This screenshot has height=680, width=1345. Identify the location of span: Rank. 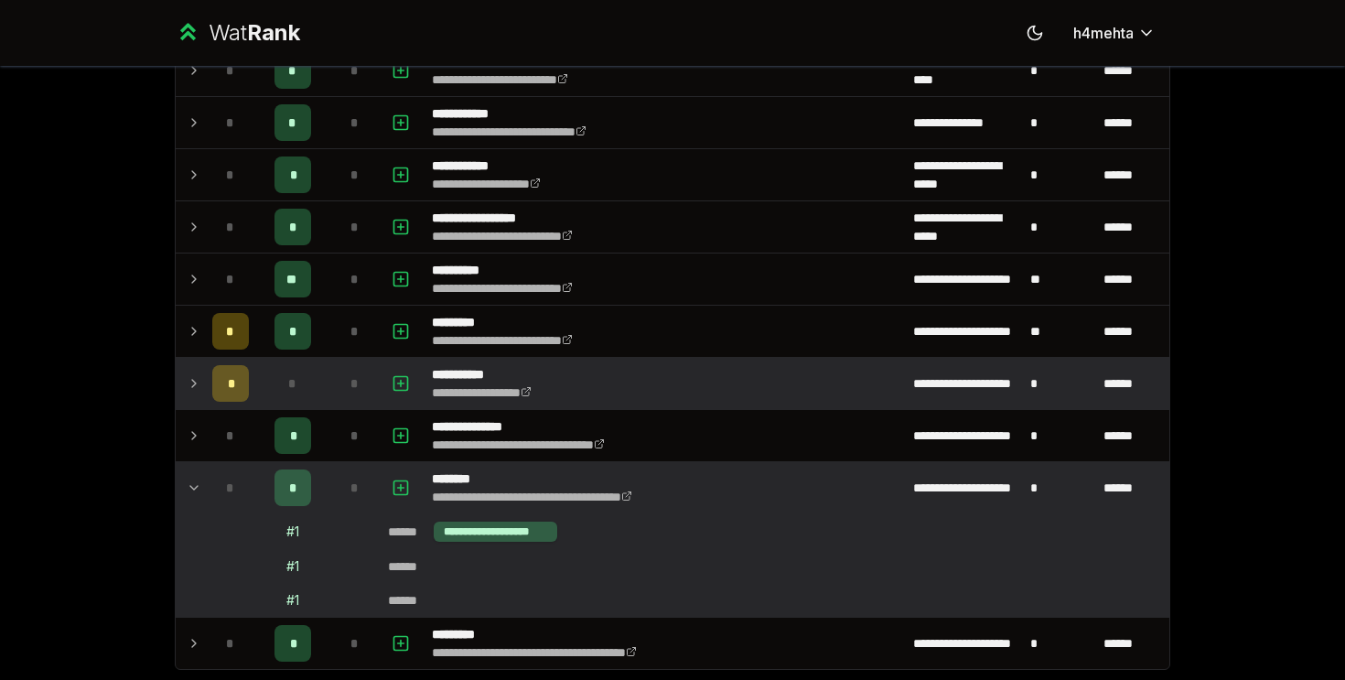
(273, 32).